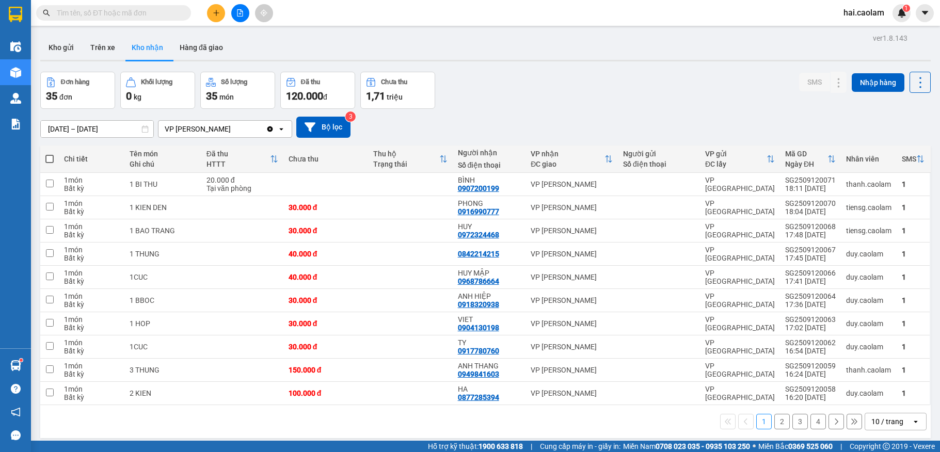  I want to click on img: icon-new-feature, so click(902, 13).